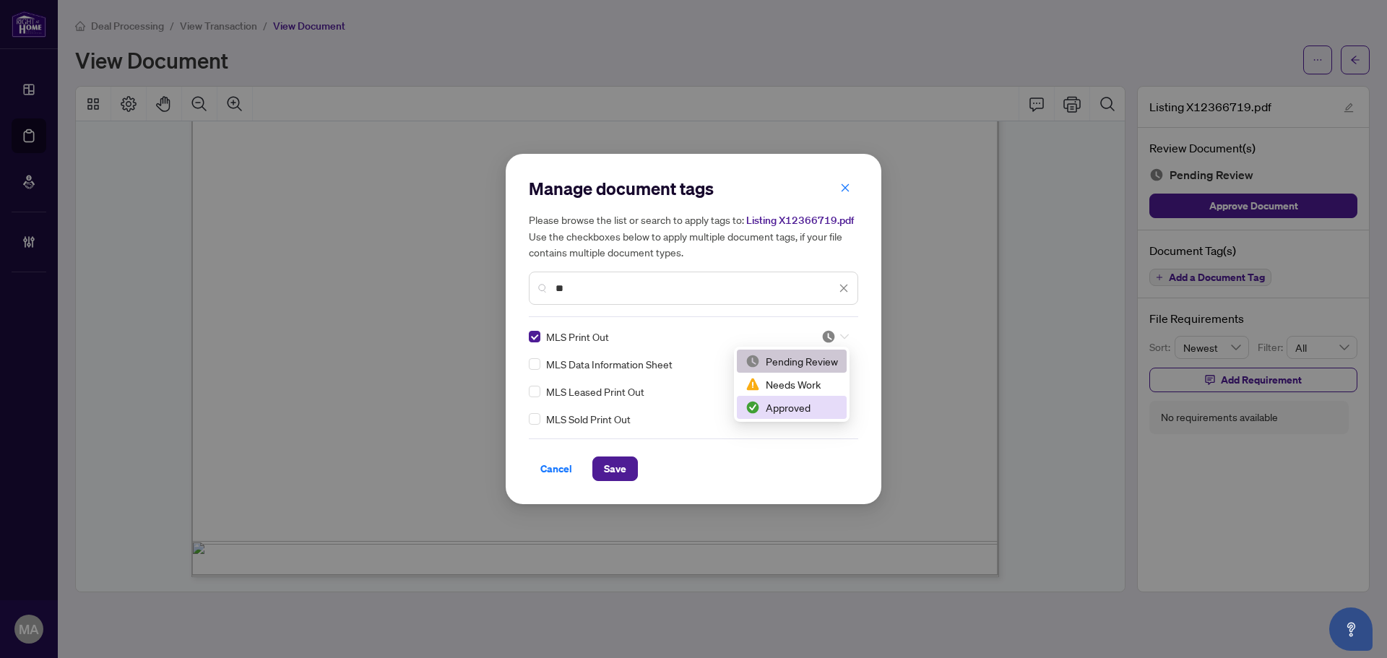 The height and width of the screenshot is (658, 1387). What do you see at coordinates (556, 469) in the screenshot?
I see `button: Cancel` at bounding box center [556, 469].